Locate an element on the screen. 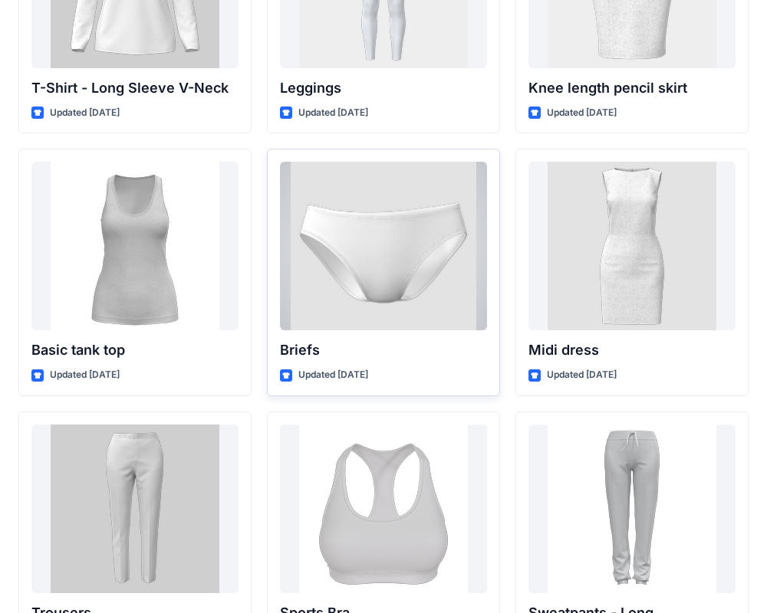 Image resolution: width=767 pixels, height=613 pixels. p: T-Shirt - Long Sleeve V-Neck is located at coordinates (135, 88).